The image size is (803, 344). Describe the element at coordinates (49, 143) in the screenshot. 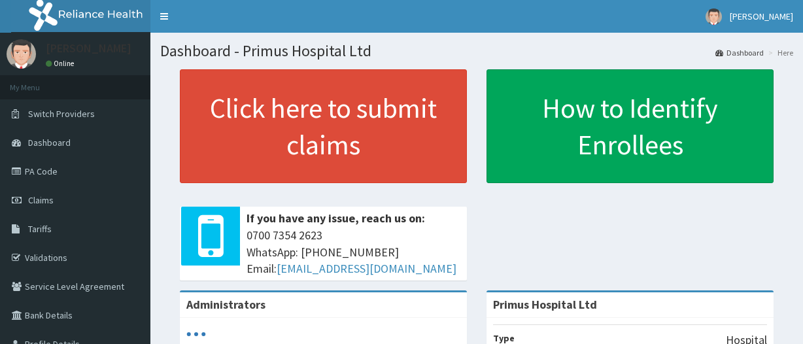

I see `span: Dashboard` at that location.